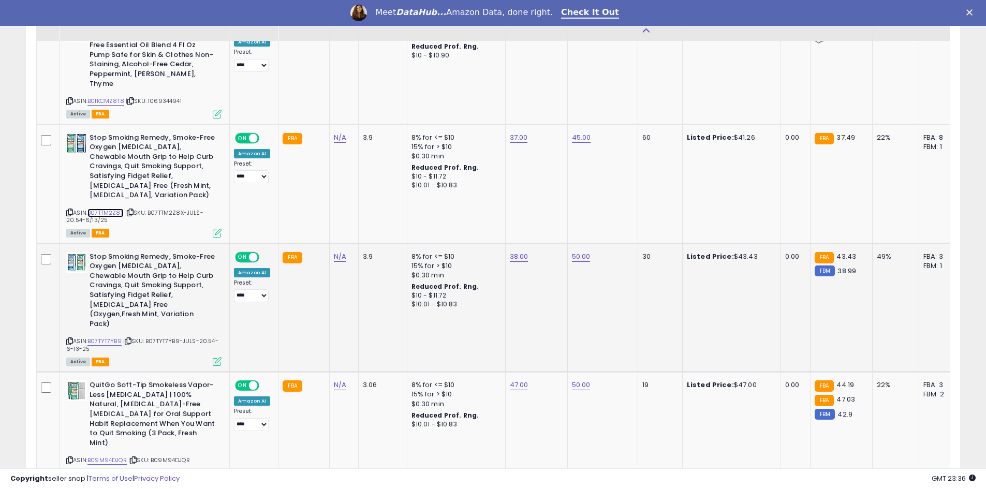  I want to click on span: 42.9, so click(845, 414).